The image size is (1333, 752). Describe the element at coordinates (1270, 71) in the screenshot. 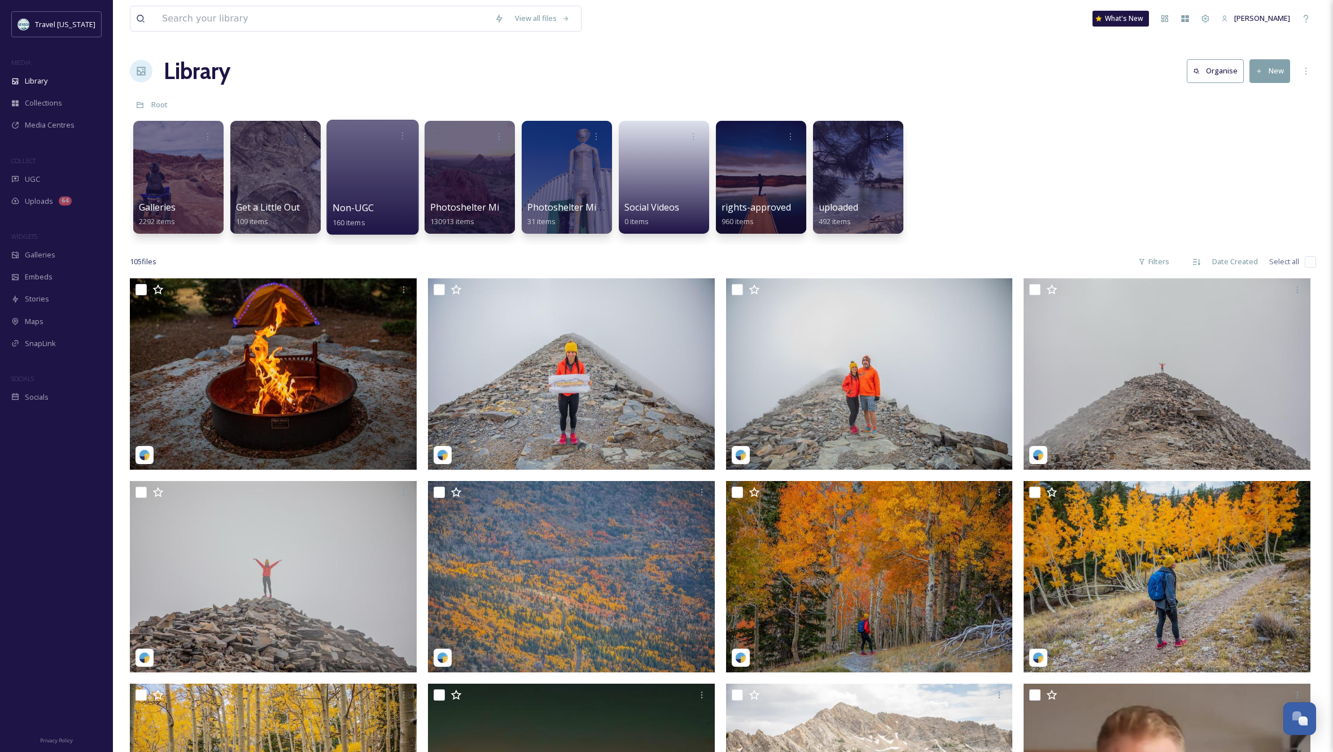

I see `button: New` at that location.